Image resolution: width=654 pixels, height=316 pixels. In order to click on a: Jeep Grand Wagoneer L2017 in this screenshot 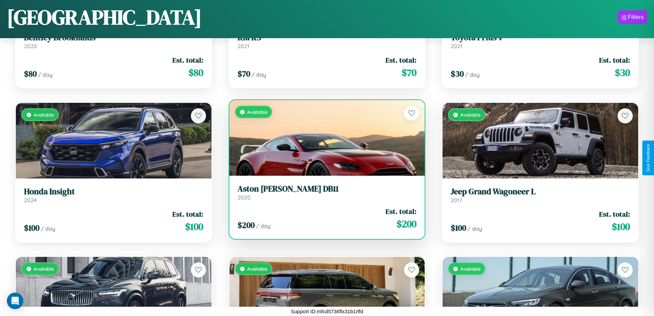, I will do `click(541, 195)`.